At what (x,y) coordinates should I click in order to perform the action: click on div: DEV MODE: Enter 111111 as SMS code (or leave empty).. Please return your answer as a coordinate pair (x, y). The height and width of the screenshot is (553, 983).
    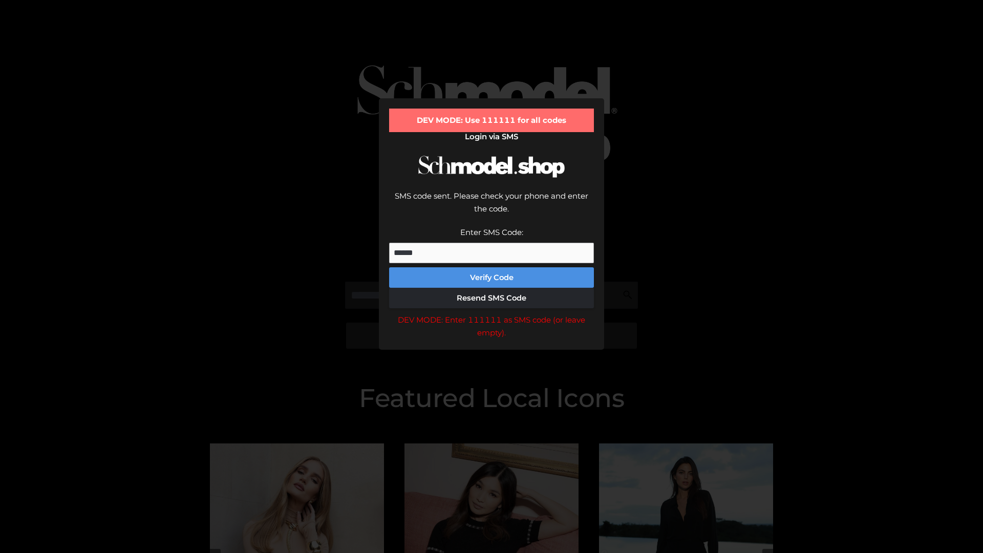
    Looking at the image, I should click on (491, 326).